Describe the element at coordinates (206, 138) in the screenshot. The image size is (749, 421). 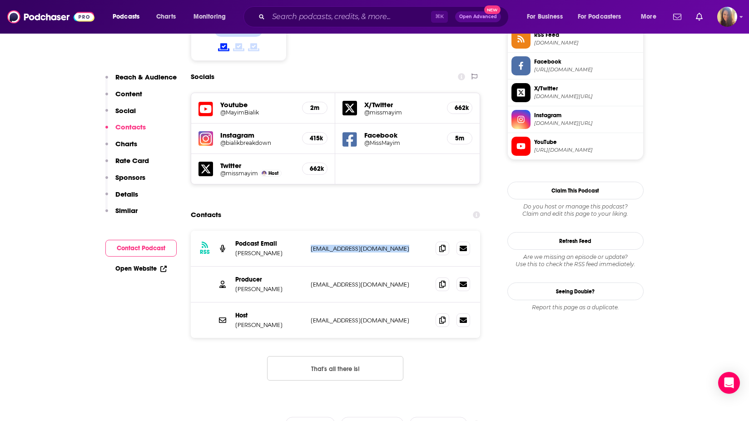
I see `img: iconImage` at that location.